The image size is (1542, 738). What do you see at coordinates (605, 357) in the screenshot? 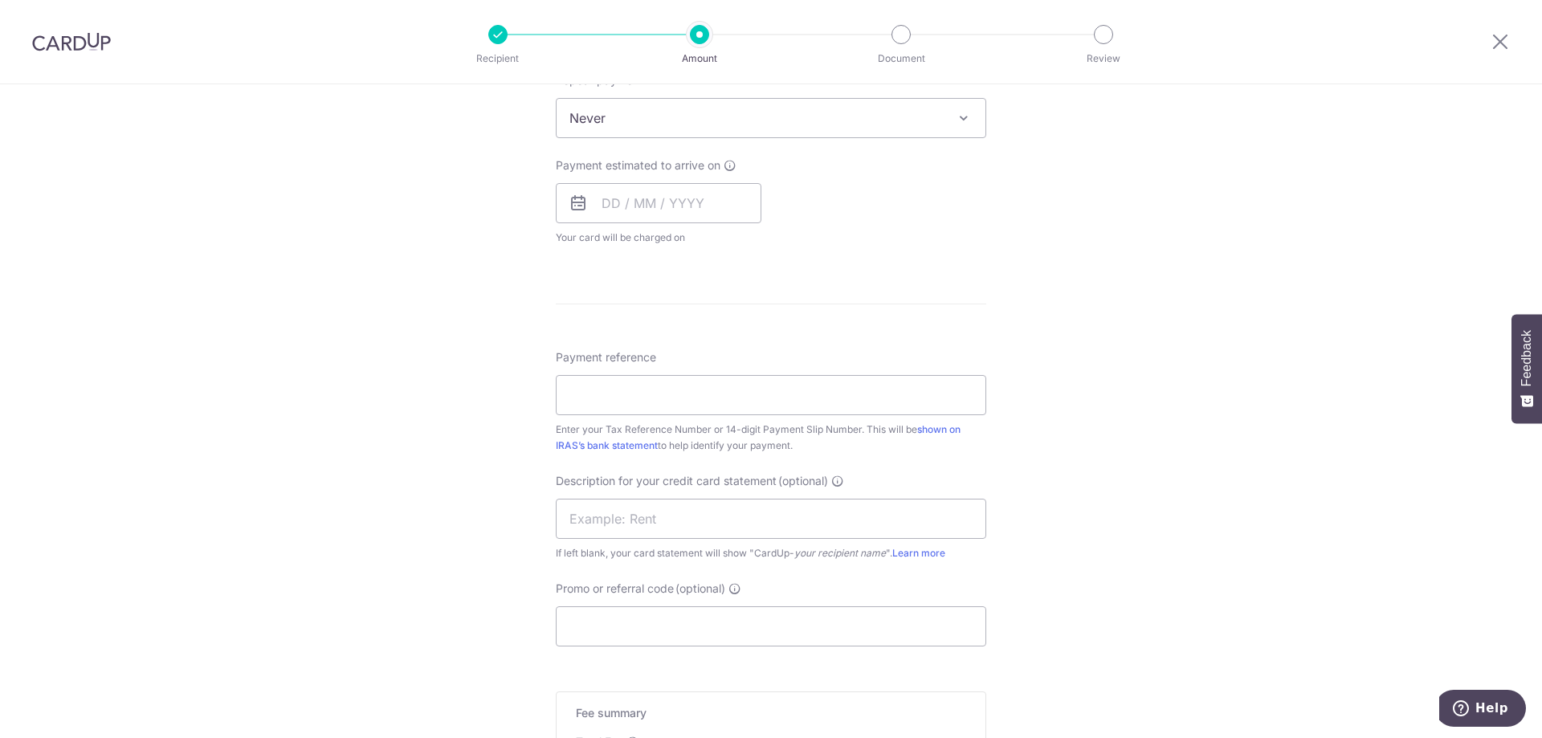
I see `span: Payment reference` at bounding box center [605, 357].